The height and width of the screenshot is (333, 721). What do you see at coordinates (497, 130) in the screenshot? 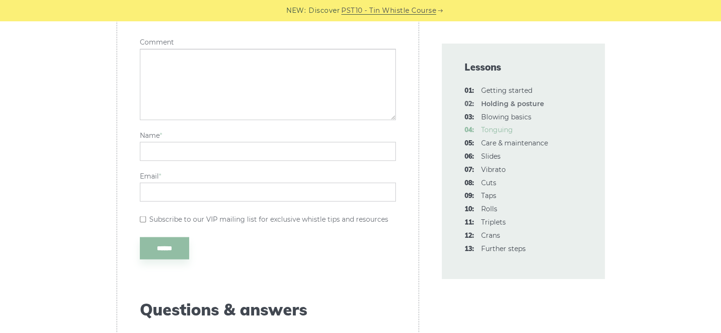
I see `a: 04:Tonguing` at bounding box center [497, 130].